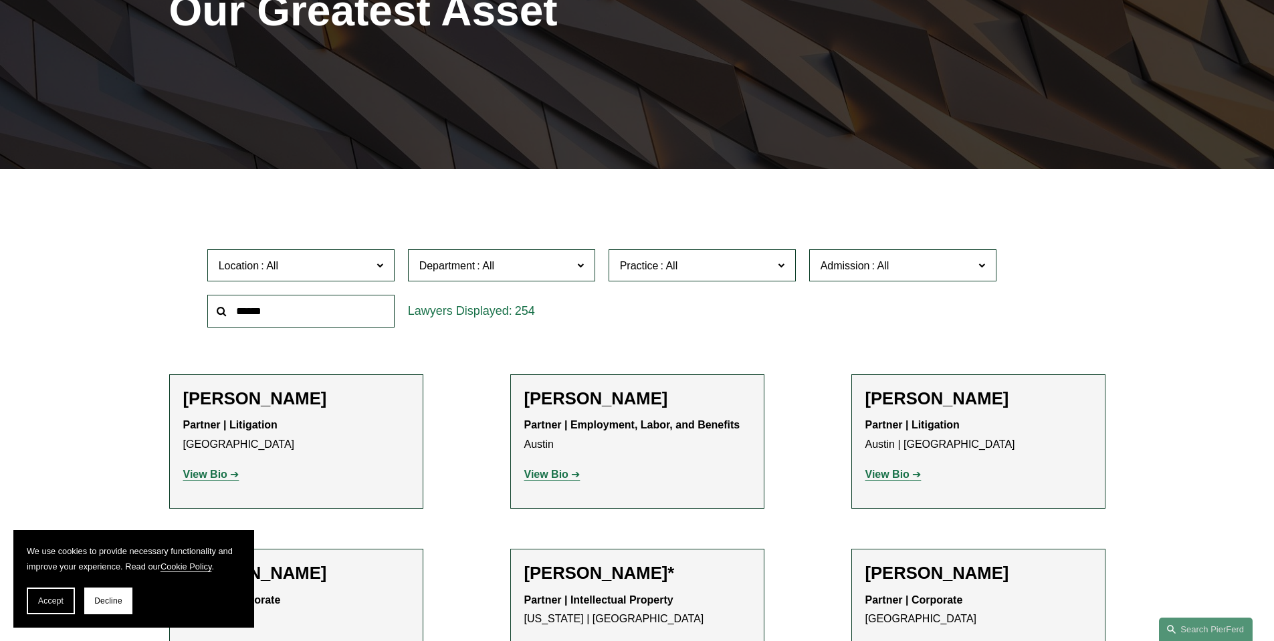 This screenshot has width=1274, height=641. Describe the element at coordinates (637, 435) in the screenshot. I see `p: Austin` at that location.